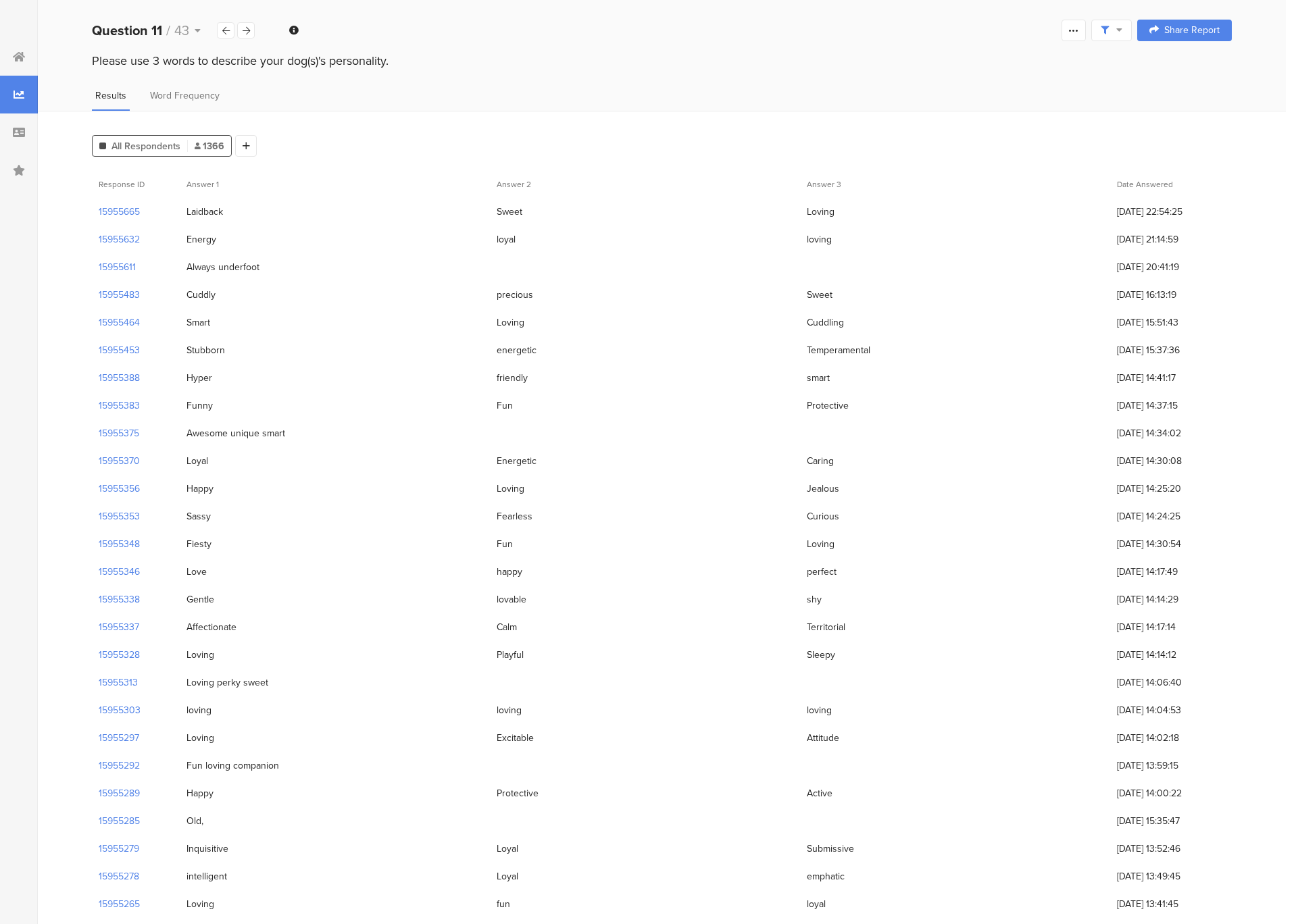 This screenshot has width=1296, height=924. Describe the element at coordinates (515, 294) in the screenshot. I see `div: precious` at that location.